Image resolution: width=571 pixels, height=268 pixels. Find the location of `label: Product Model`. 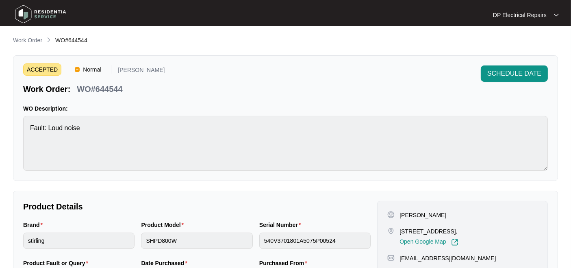

label: Product Model is located at coordinates (164, 225).